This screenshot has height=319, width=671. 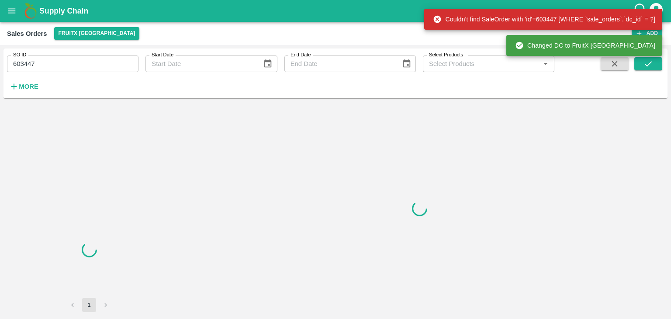 I want to click on label: Start Date, so click(x=163, y=55).